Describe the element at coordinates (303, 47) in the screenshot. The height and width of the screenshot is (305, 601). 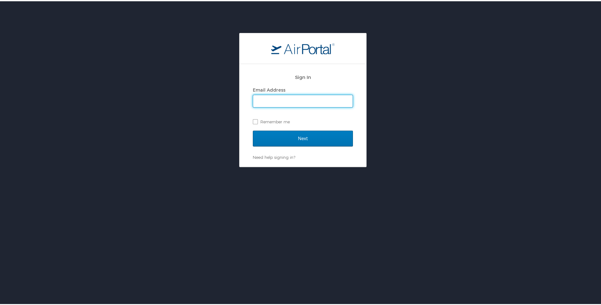
I see `img: logo` at that location.